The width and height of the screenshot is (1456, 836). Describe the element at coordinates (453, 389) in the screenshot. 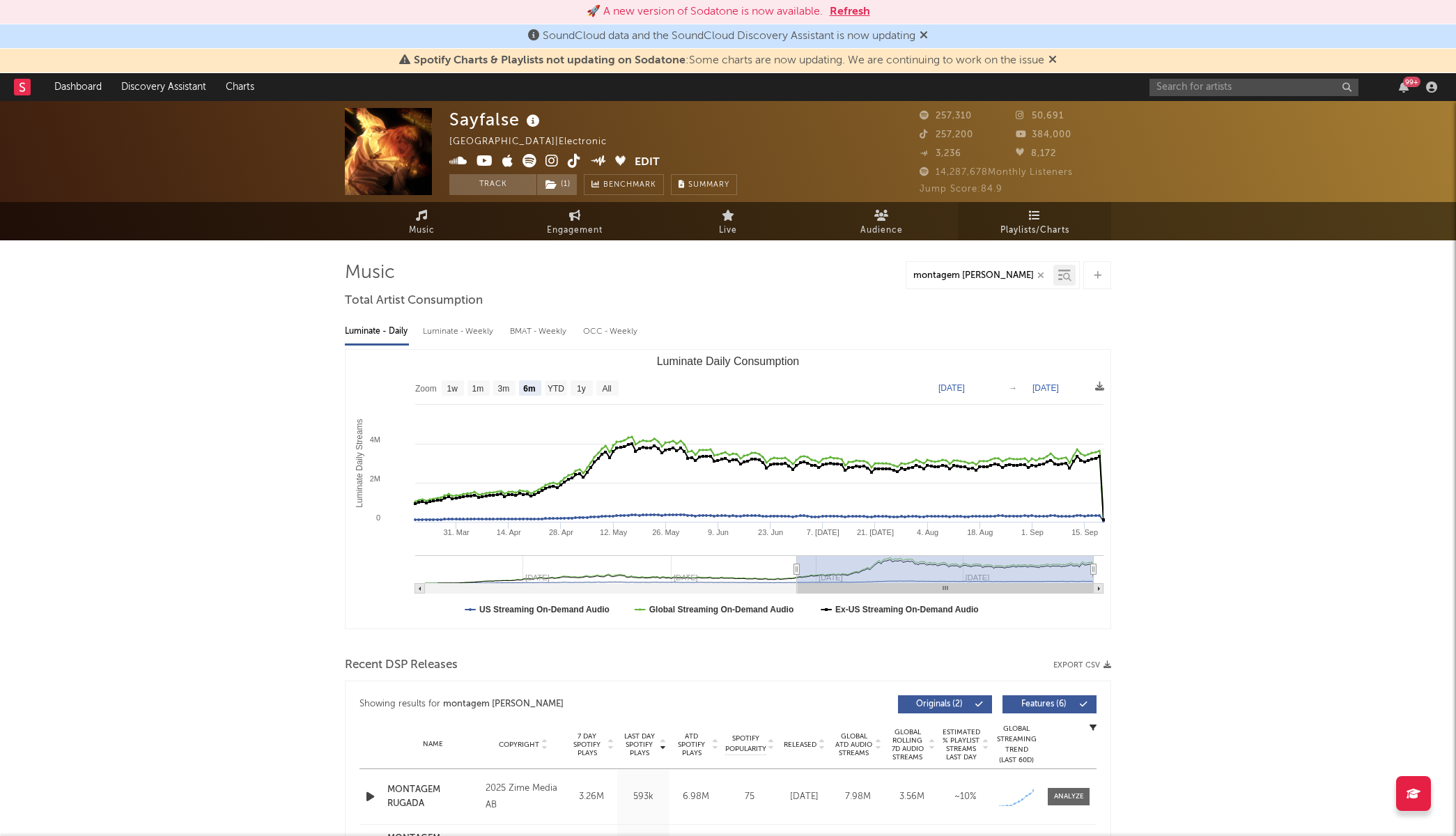

I see `text: 1w` at that location.